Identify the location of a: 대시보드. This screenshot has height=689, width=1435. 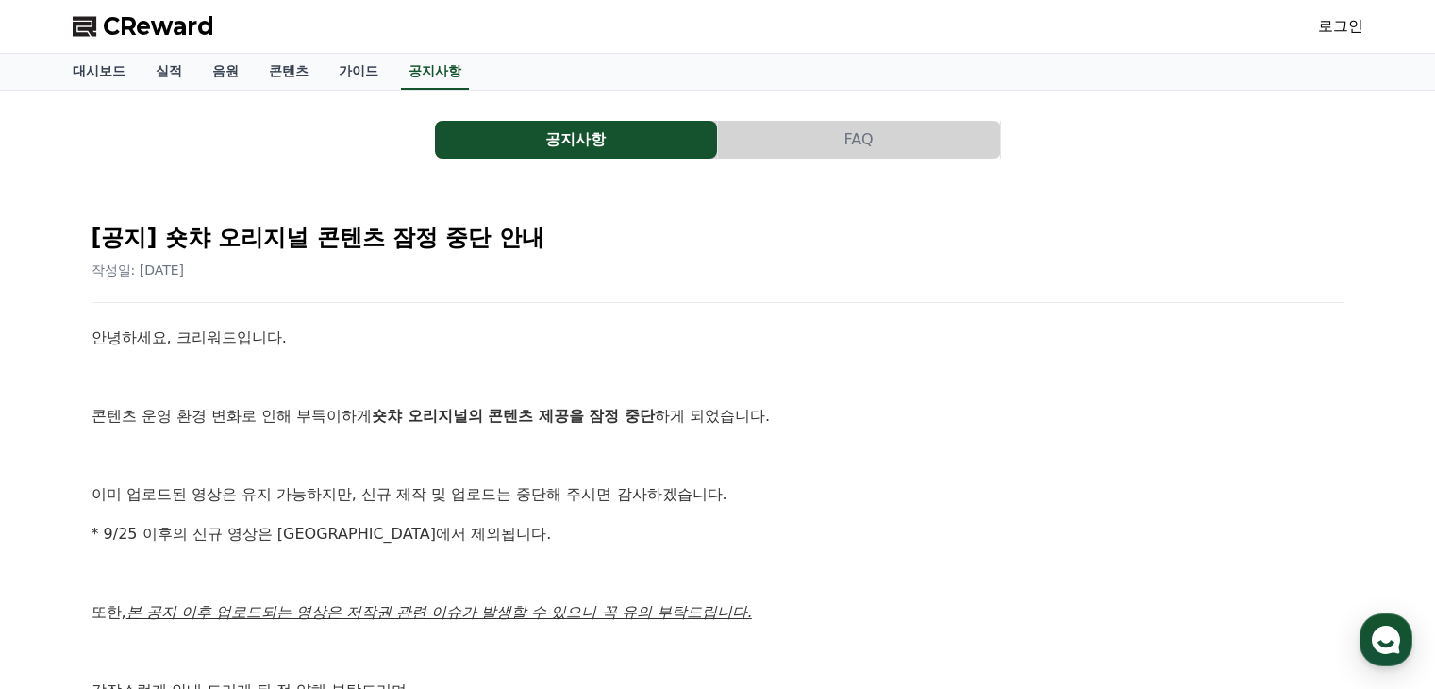
(99, 72).